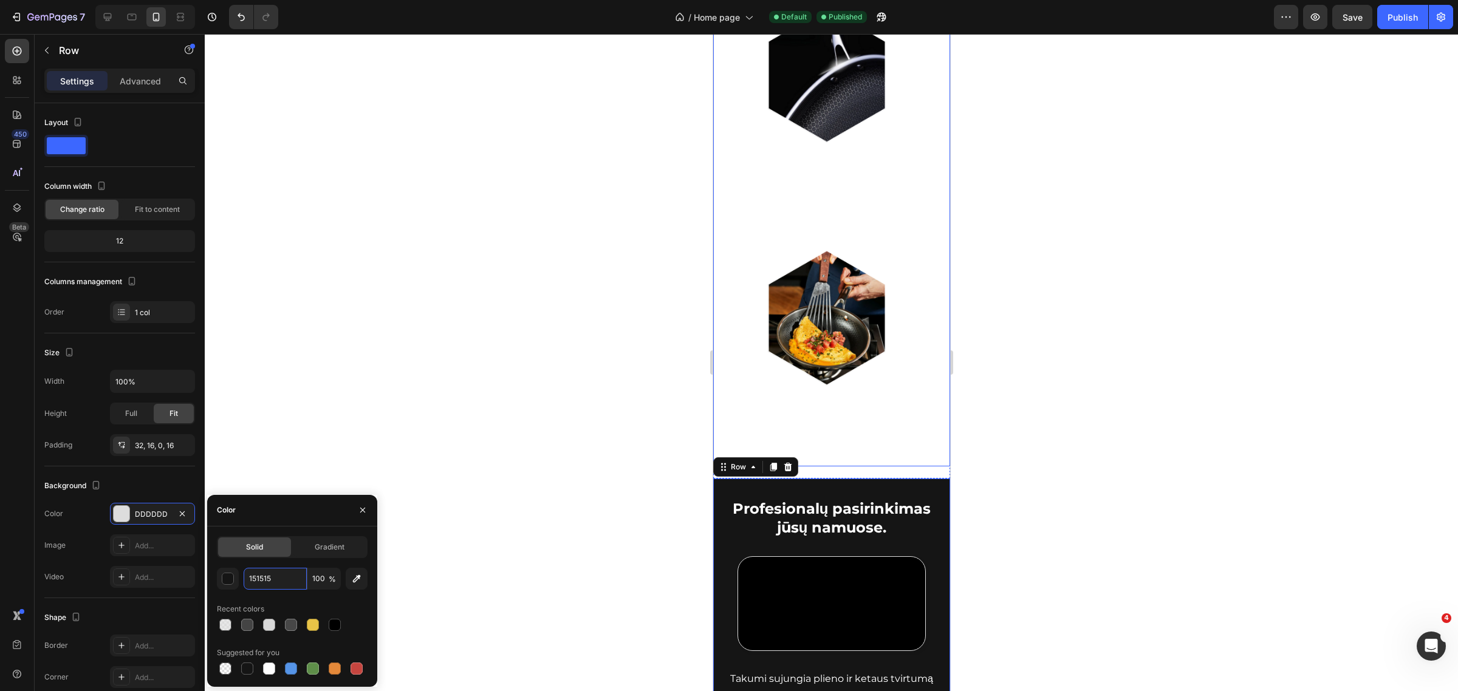  What do you see at coordinates (255, 547) in the screenshot?
I see `span: Solid` at bounding box center [255, 547].